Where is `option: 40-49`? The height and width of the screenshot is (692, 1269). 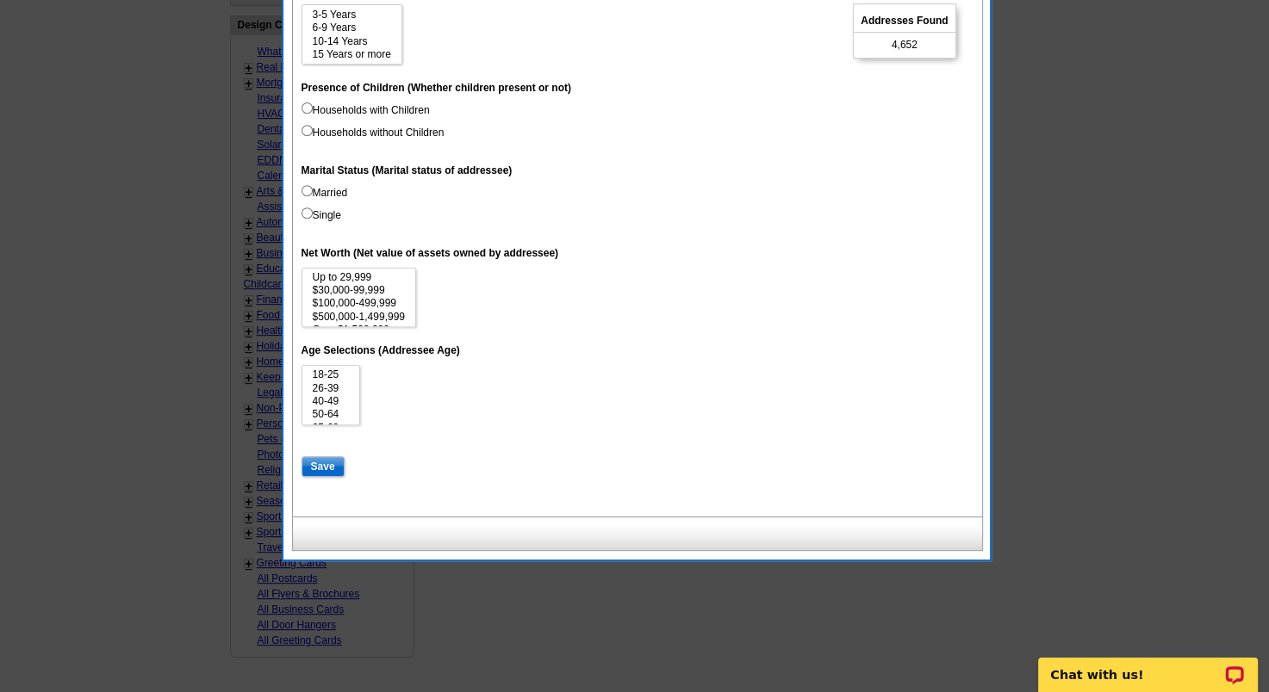
option: 40-49 is located at coordinates (331, 401).